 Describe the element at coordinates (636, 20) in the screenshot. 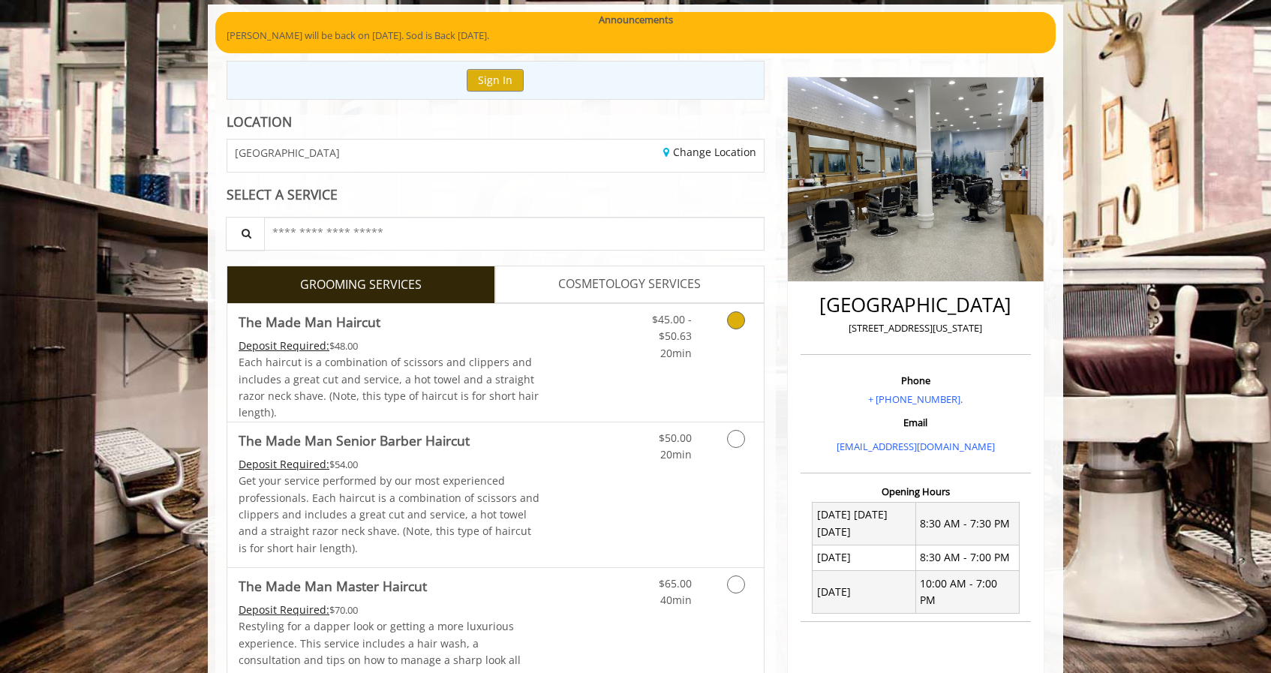

I see `b: Announcements` at that location.